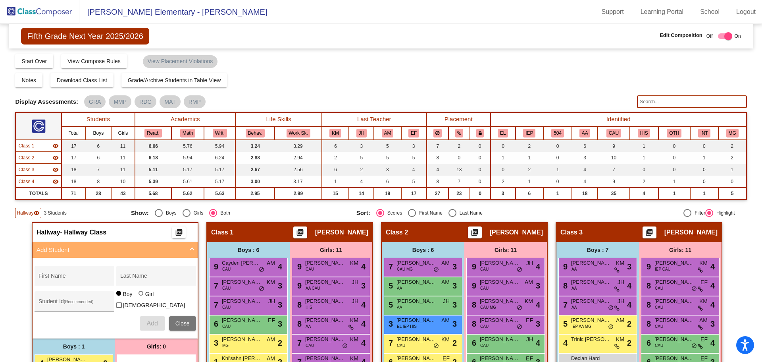  I want to click on th: Life Skills, so click(278, 119).